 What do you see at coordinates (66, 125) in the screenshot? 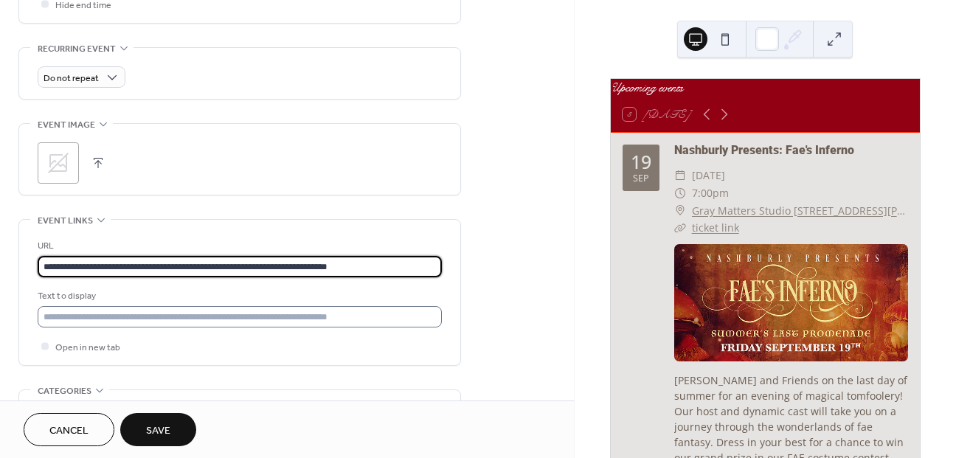
I see `span: Event image` at bounding box center [66, 125].